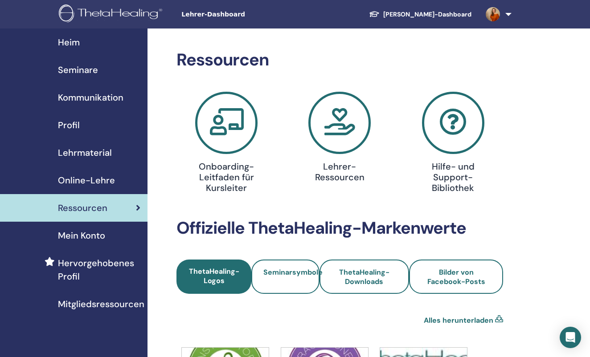 The image size is (590, 357). What do you see at coordinates (248, 14) in the screenshot?
I see `span: Lehrer-Dashboard` at bounding box center [248, 14].